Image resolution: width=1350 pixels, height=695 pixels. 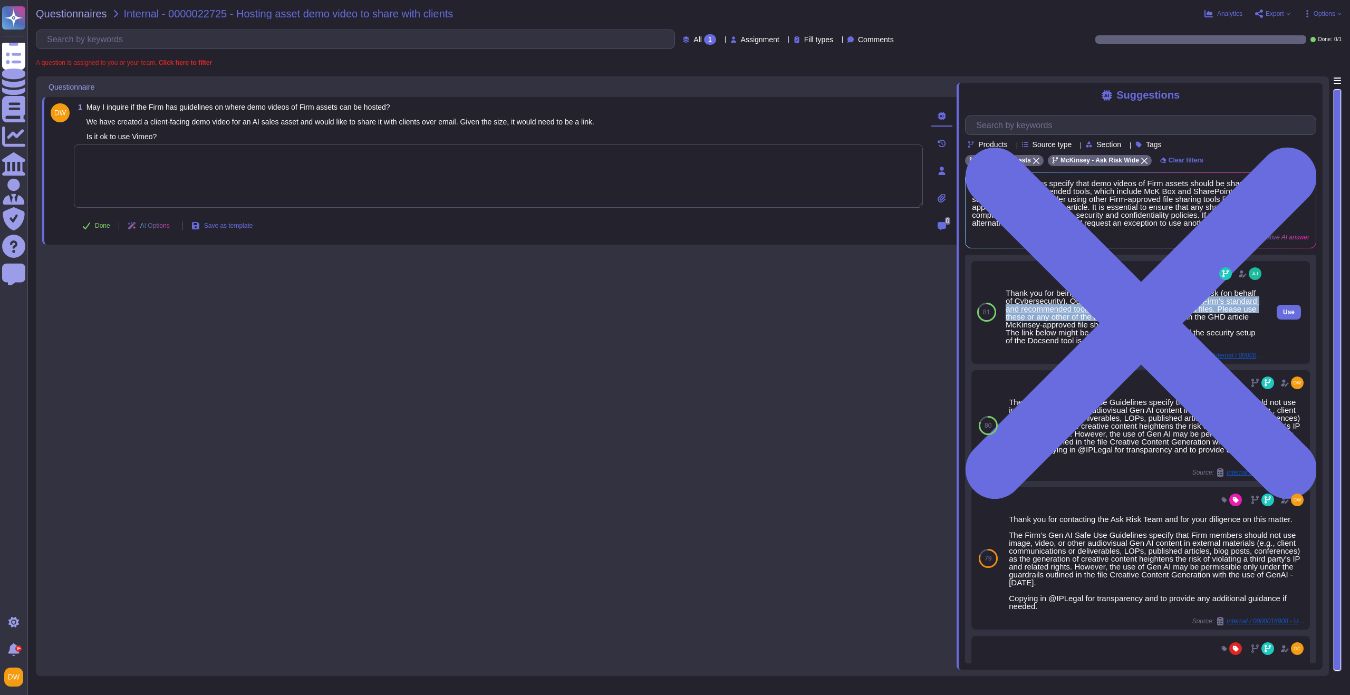 What do you see at coordinates (988, 559) in the screenshot?
I see `span: 79` at bounding box center [988, 559].